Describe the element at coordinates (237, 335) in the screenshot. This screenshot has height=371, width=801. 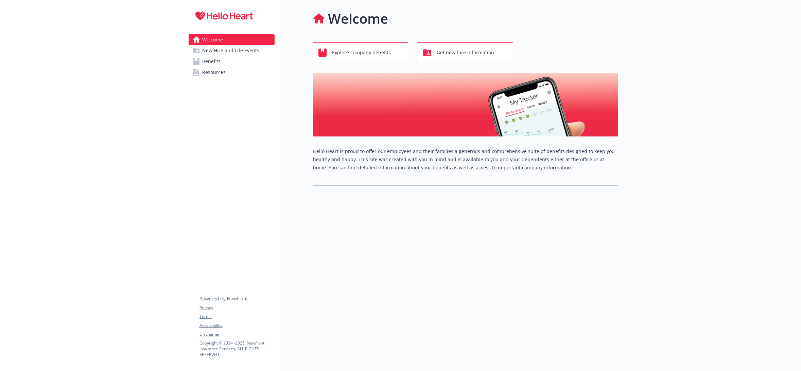
I see `a: Disclaimer` at that location.